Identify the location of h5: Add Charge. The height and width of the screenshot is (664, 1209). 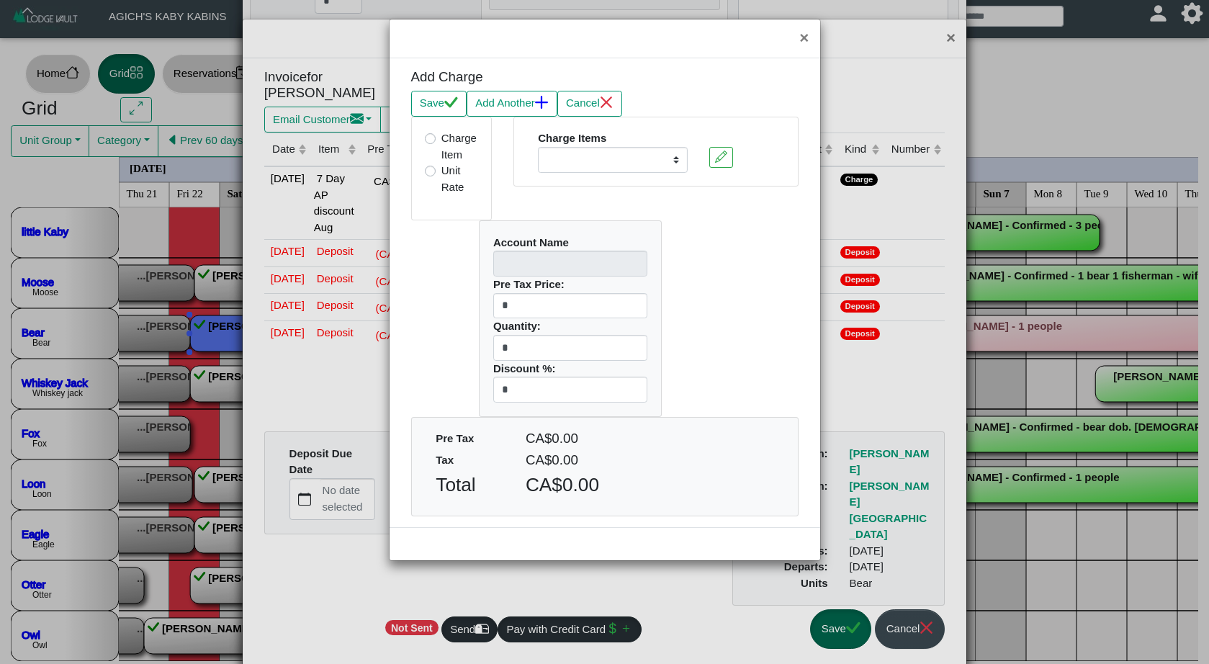
(503, 77).